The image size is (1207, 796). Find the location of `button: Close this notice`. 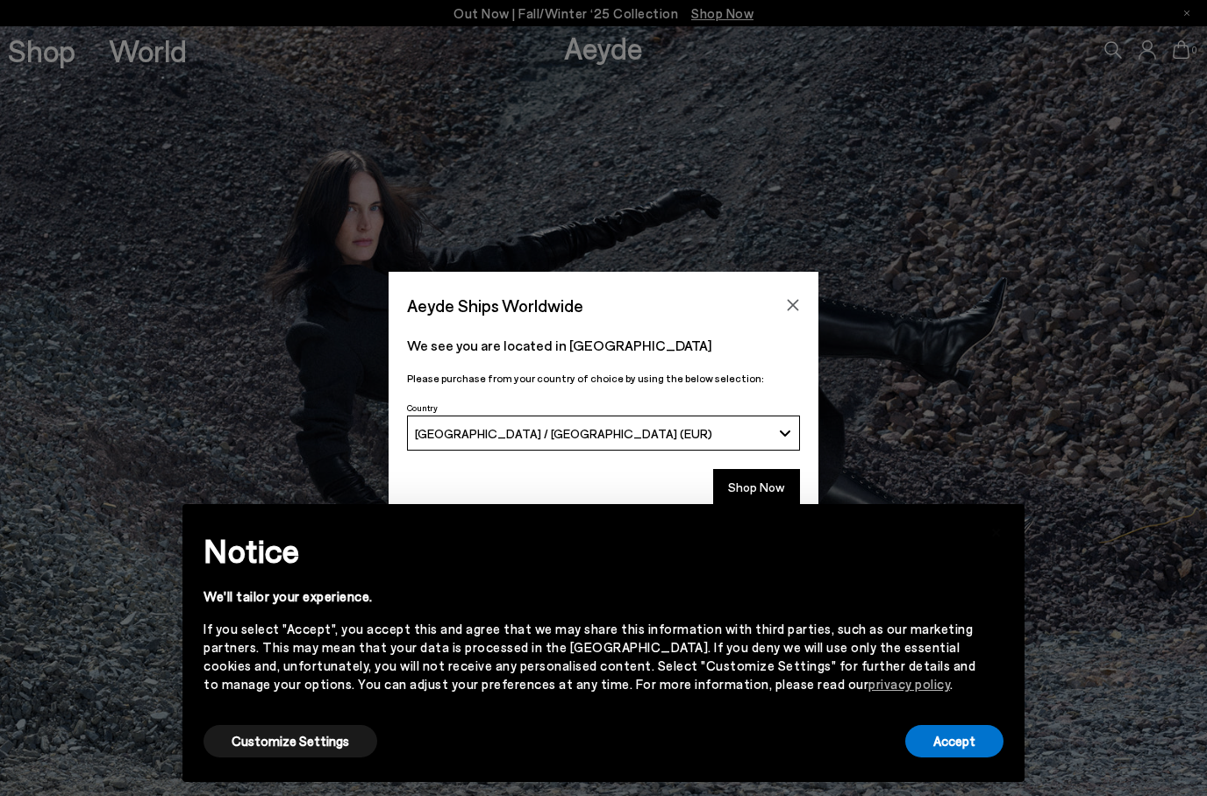

button: Close this notice is located at coordinates (996, 531).